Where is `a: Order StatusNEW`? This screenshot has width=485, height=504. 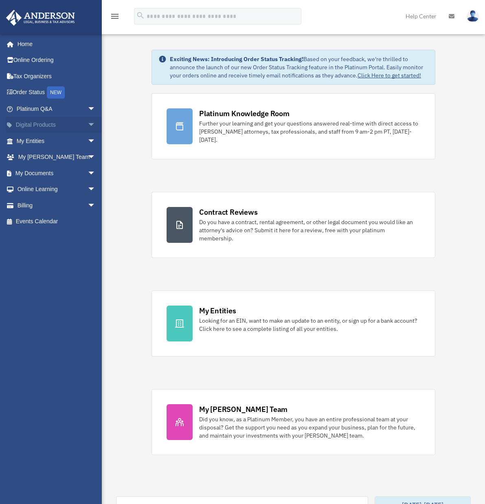
a: Order StatusNEW is located at coordinates (57, 92).